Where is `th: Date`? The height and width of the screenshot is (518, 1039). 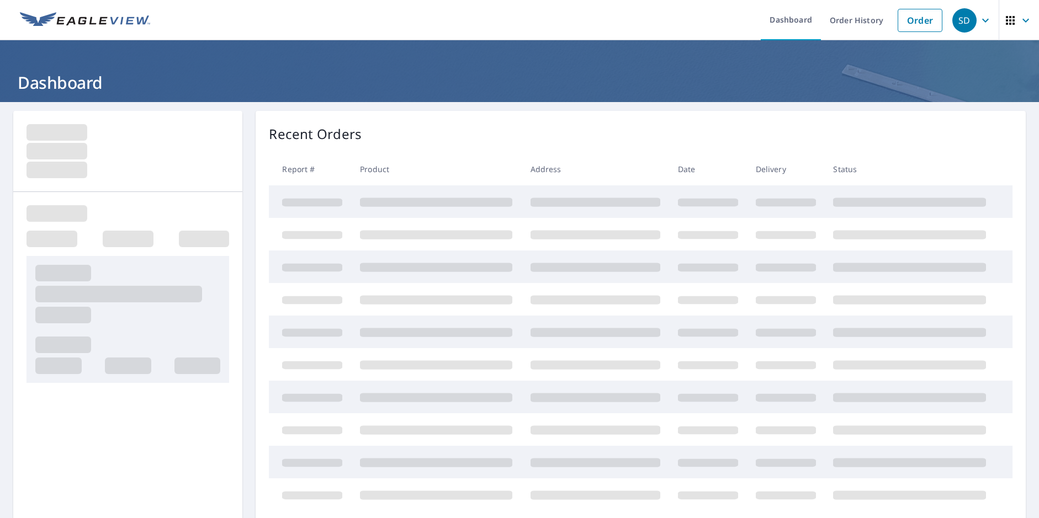 th: Date is located at coordinates (708, 169).